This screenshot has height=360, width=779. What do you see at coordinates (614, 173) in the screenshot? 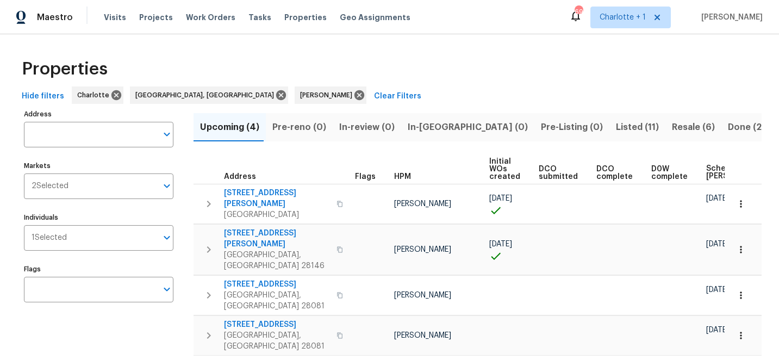
I see `span: DCO complete` at bounding box center [614, 173].